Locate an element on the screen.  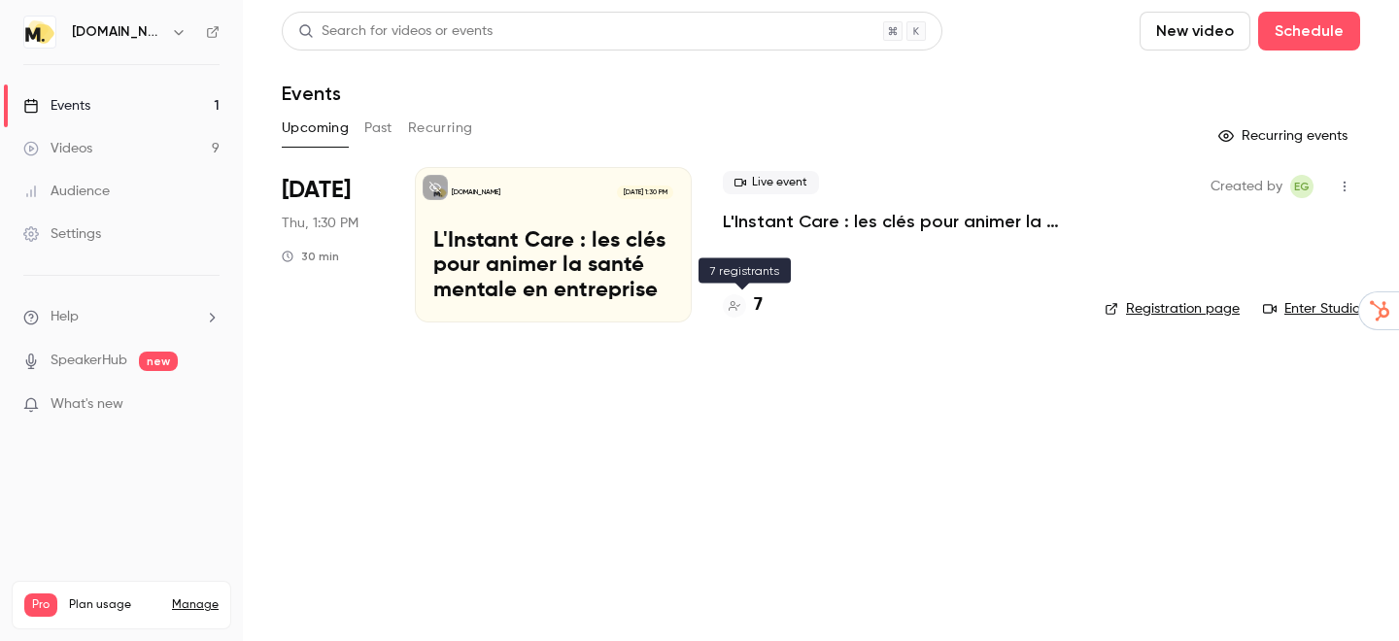
span: Pro is located at coordinates (41, 605).